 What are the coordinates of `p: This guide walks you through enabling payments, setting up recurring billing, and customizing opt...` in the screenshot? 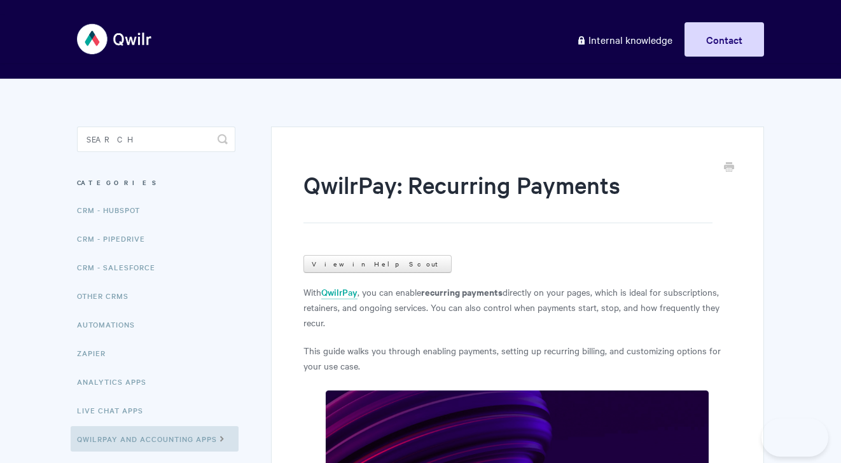 It's located at (517, 358).